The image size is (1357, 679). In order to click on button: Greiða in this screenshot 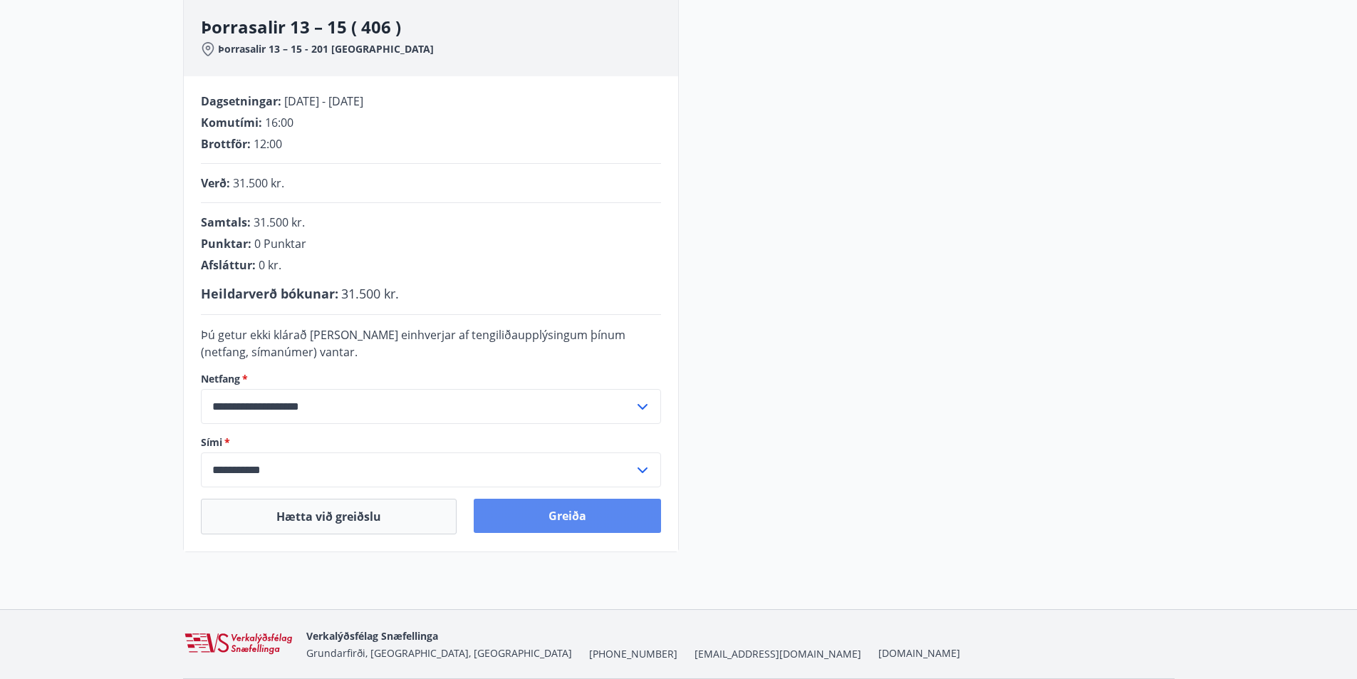, I will do `click(567, 516)`.